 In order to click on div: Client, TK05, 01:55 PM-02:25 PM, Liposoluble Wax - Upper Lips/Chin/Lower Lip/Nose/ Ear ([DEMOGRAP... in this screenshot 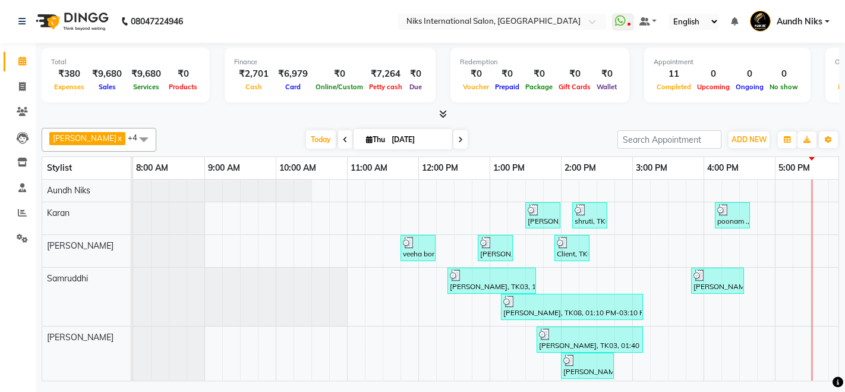, I will do `click(572, 248)`.